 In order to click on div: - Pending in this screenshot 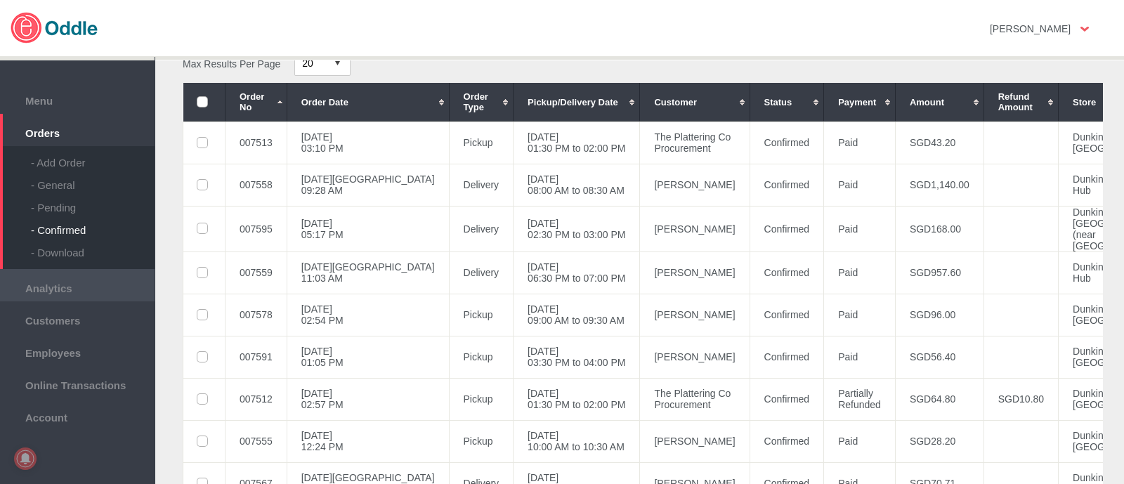, I will do `click(93, 202)`.